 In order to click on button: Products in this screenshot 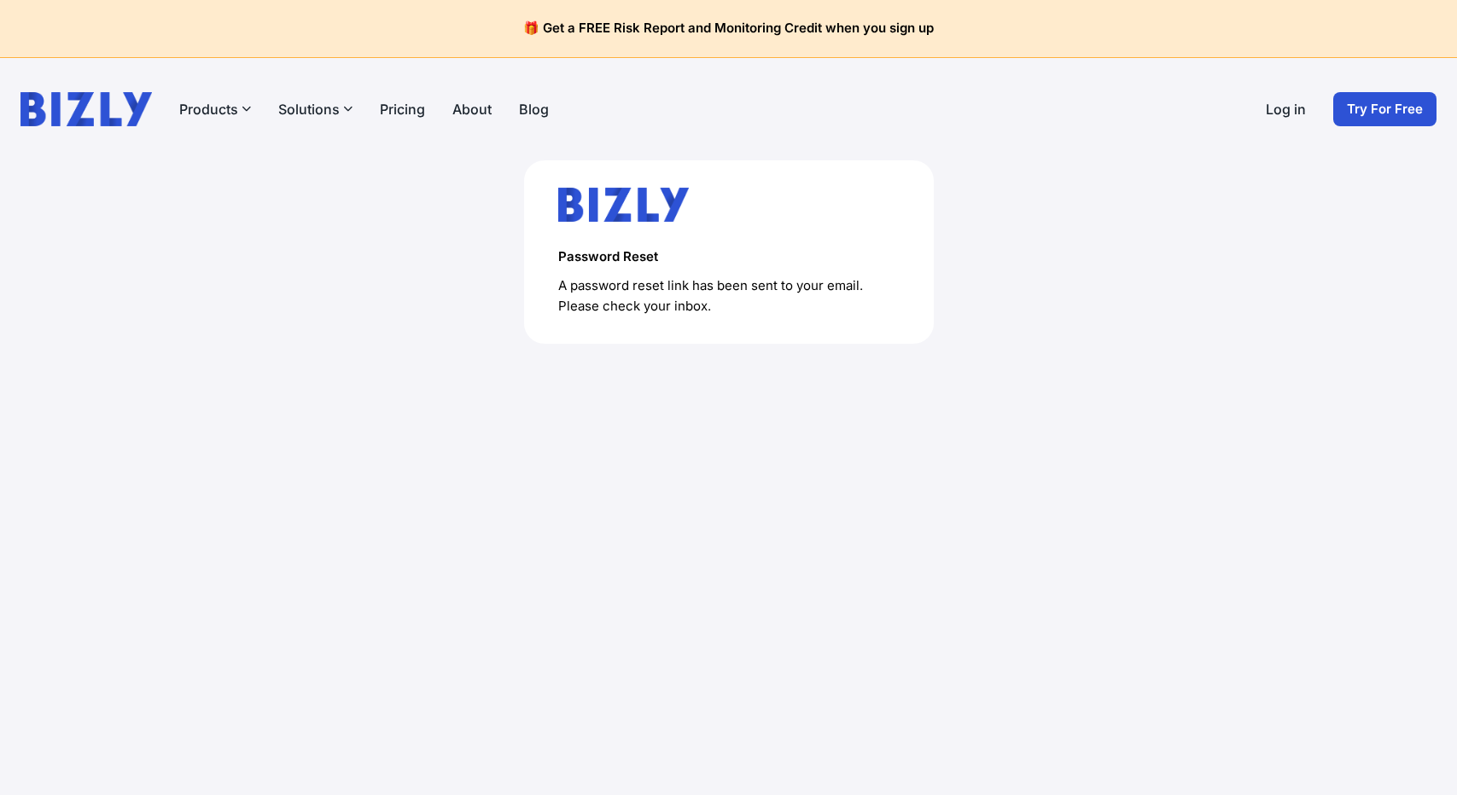, I will do `click(215, 109)`.